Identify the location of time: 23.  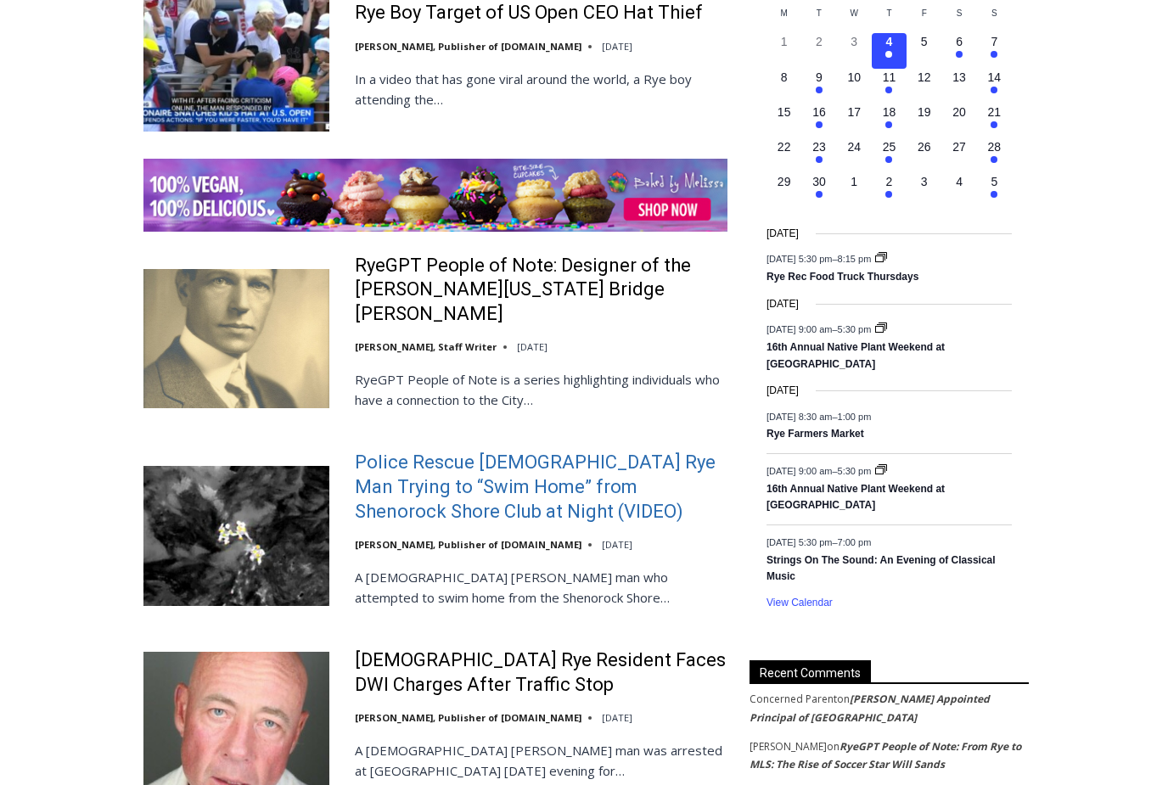
(819, 147).